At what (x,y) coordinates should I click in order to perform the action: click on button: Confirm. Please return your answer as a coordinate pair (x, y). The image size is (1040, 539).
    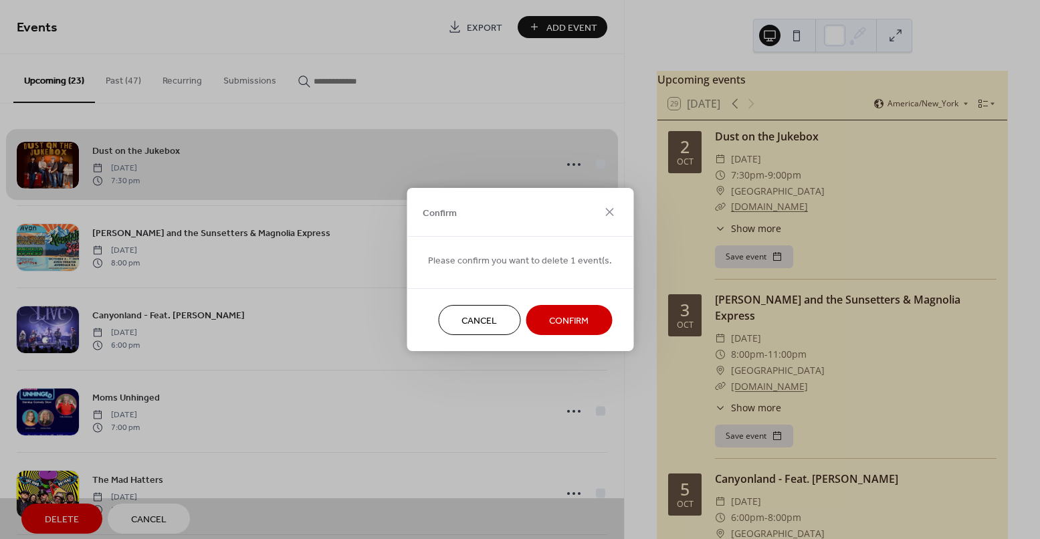
    Looking at the image, I should click on (569, 320).